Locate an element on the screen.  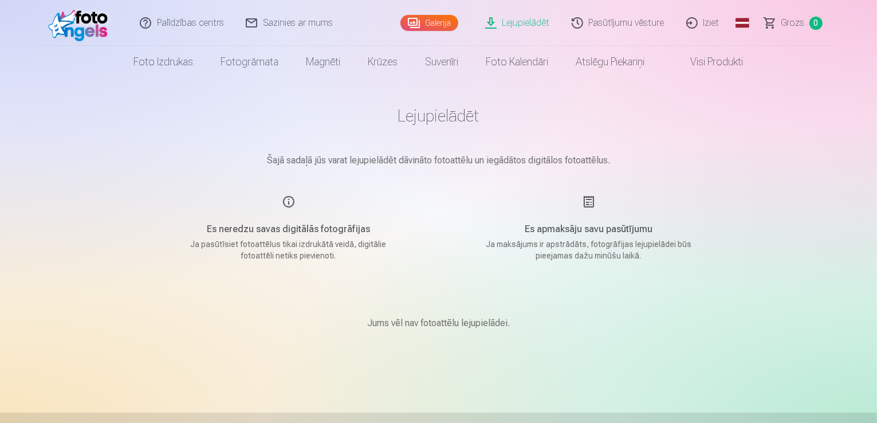
a: Foto izdrukas is located at coordinates (164, 62).